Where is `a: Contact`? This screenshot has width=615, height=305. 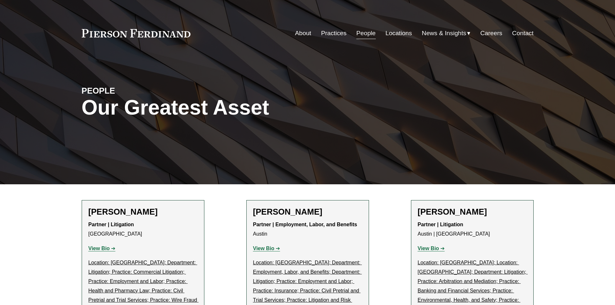 a: Contact is located at coordinates (523, 33).